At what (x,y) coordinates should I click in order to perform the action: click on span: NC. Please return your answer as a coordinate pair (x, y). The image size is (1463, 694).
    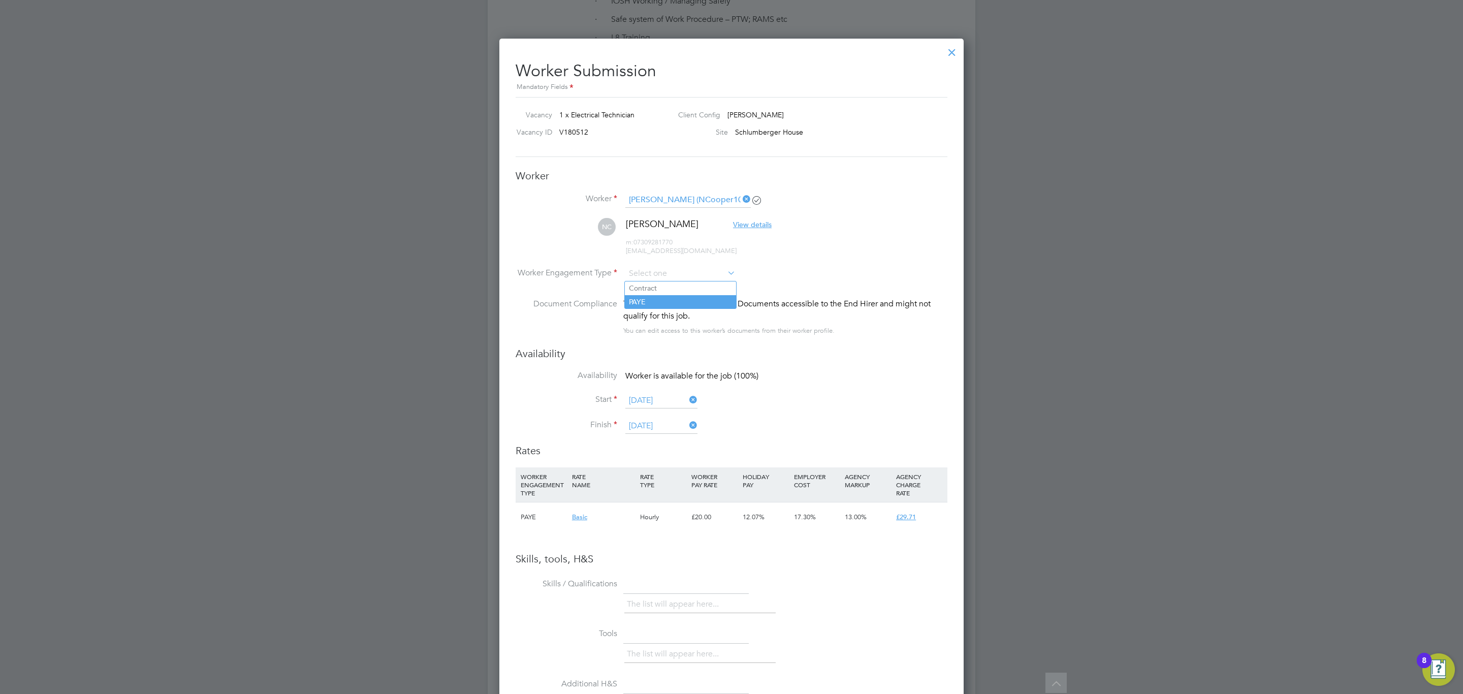
    Looking at the image, I should click on (606, 227).